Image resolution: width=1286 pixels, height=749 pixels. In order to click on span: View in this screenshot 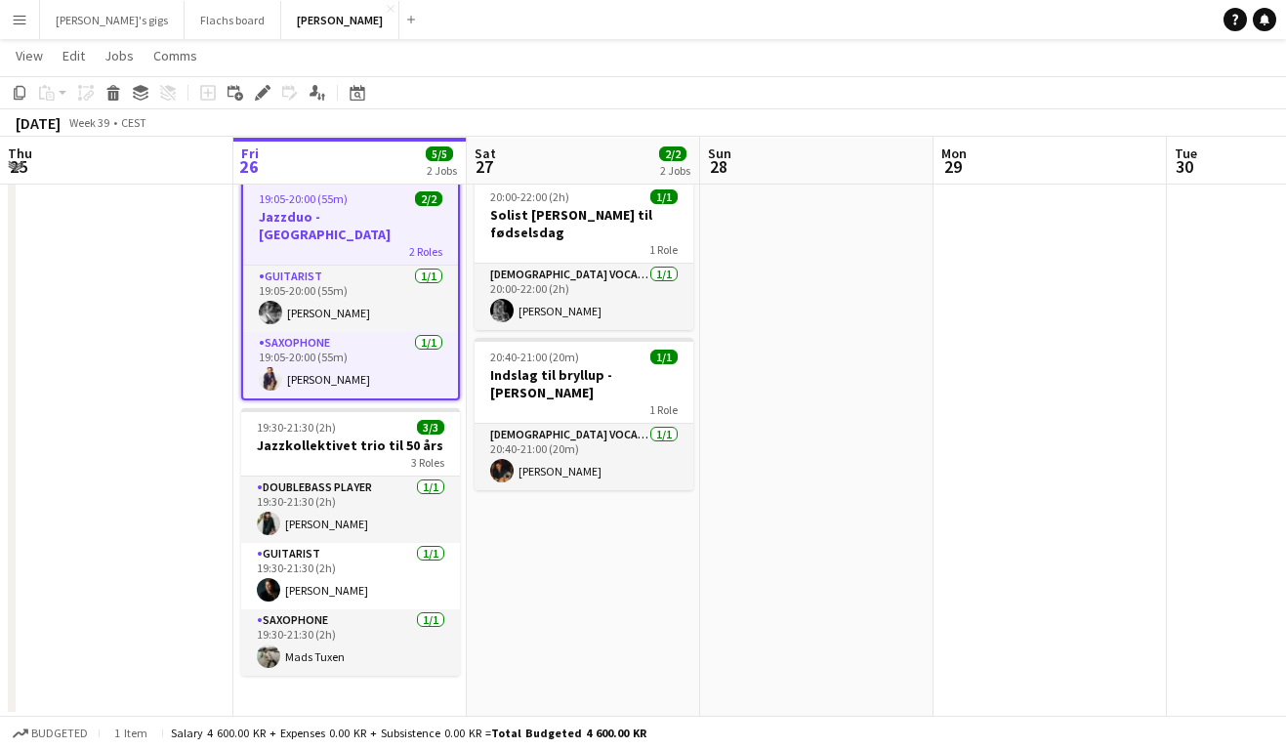, I will do `click(29, 56)`.